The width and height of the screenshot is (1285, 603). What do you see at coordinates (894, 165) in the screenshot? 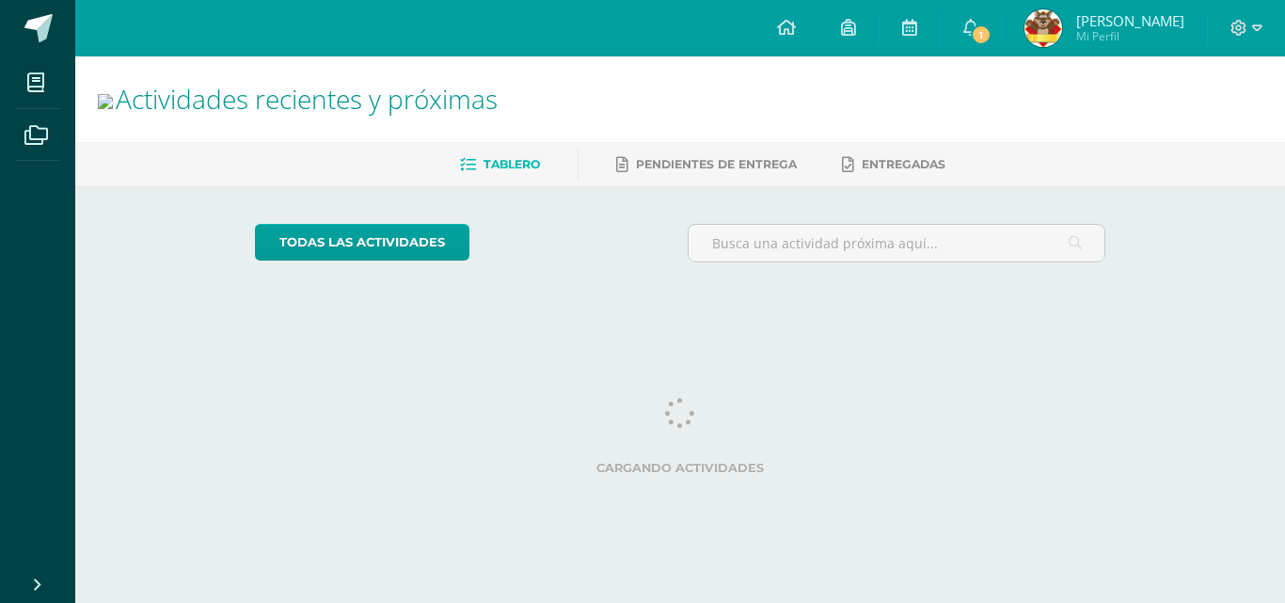
I see `a: Entregadas` at bounding box center [894, 165].